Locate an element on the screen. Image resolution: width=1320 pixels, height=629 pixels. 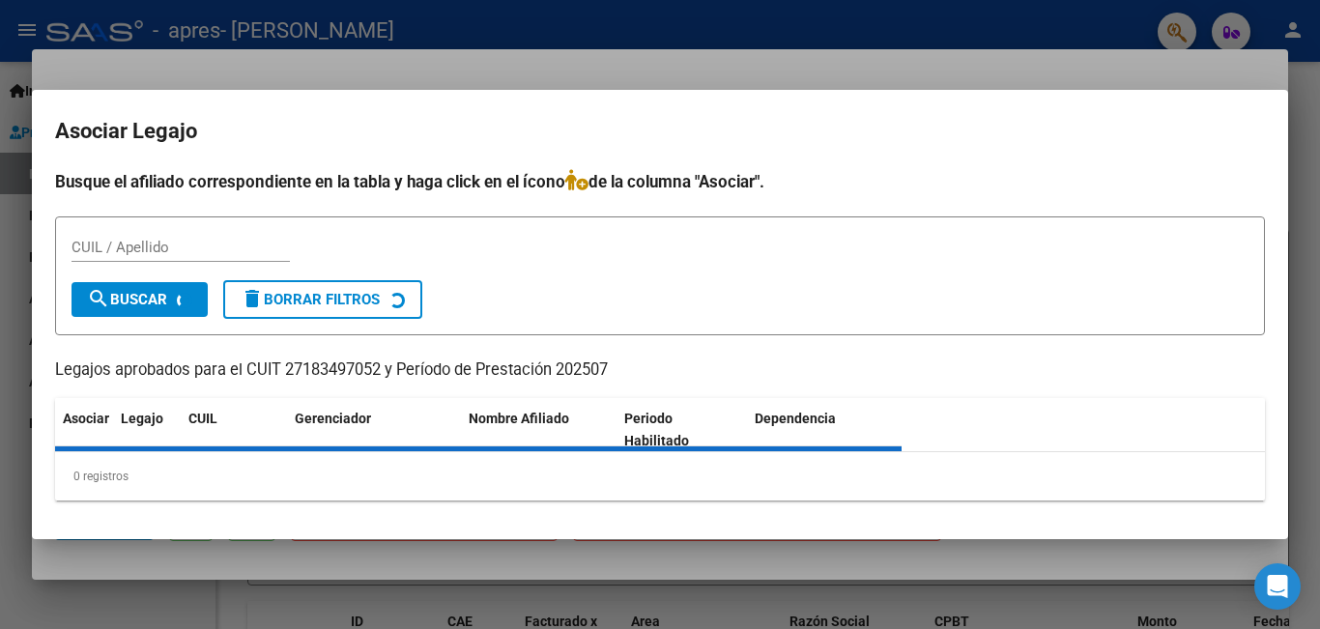
datatable-header-cell: Legajo is located at coordinates (147, 430).